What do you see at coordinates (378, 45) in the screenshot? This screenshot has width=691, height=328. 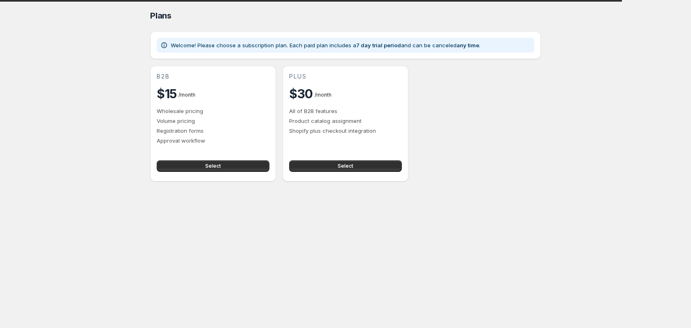 I see `b: 7 day trial period` at bounding box center [378, 45].